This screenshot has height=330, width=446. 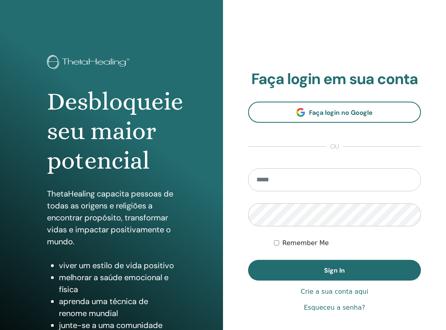 What do you see at coordinates (117, 307) in the screenshot?
I see `li: aprenda uma técnica de renome mundial` at bounding box center [117, 307].